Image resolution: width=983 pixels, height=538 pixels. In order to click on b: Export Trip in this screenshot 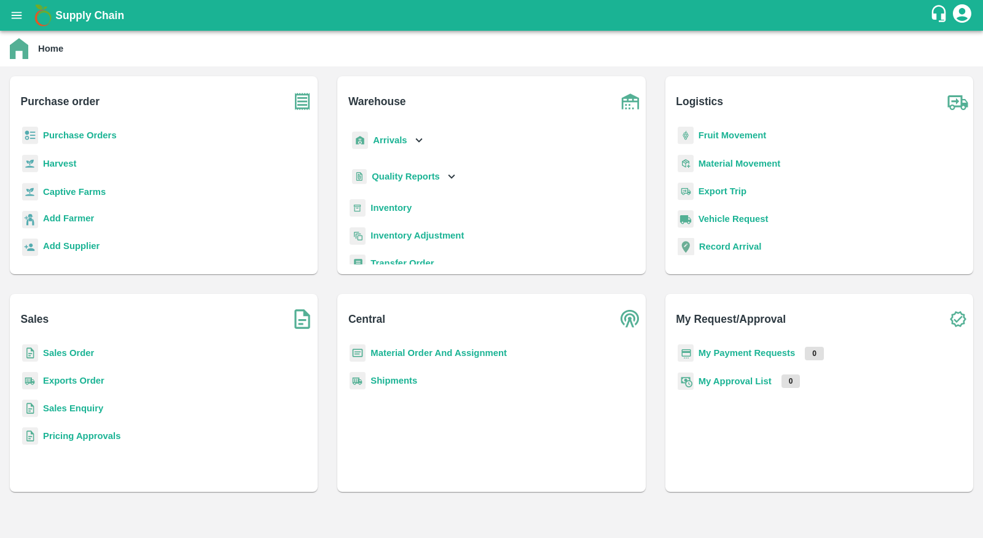, I will do `click(723, 191)`.